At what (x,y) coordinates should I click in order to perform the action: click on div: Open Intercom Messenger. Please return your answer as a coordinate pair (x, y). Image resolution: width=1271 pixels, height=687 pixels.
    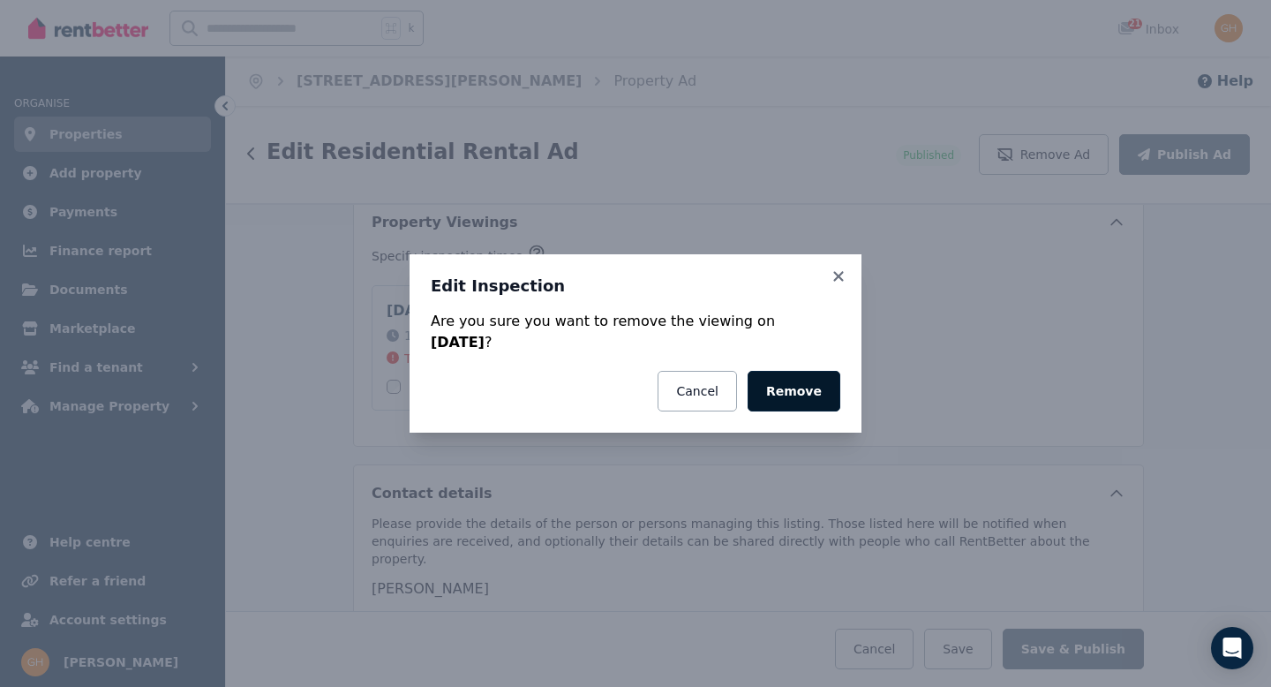
    Looking at the image, I should click on (1232, 648).